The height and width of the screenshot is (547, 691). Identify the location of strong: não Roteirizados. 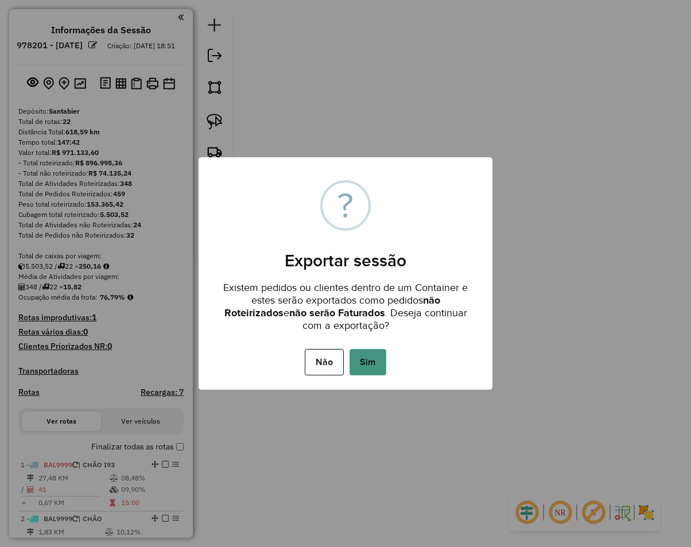
(333, 307).